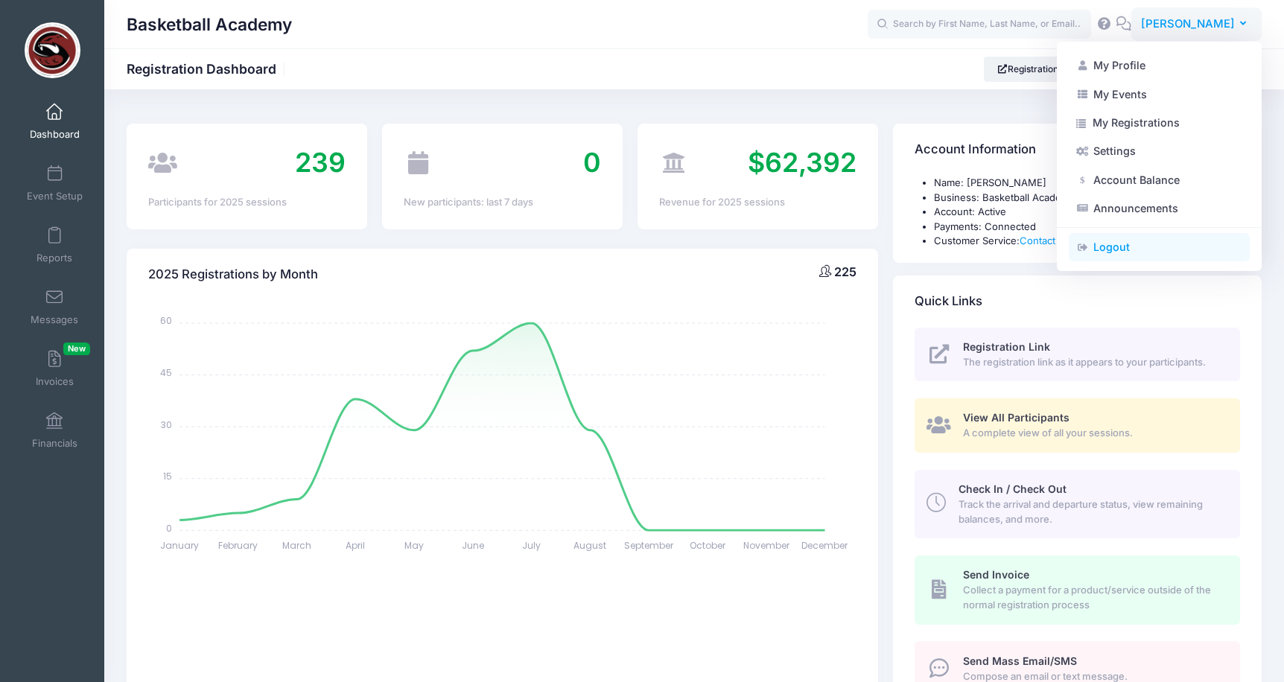  What do you see at coordinates (52, 50) in the screenshot?
I see `img: Basketball Academy` at bounding box center [52, 50].